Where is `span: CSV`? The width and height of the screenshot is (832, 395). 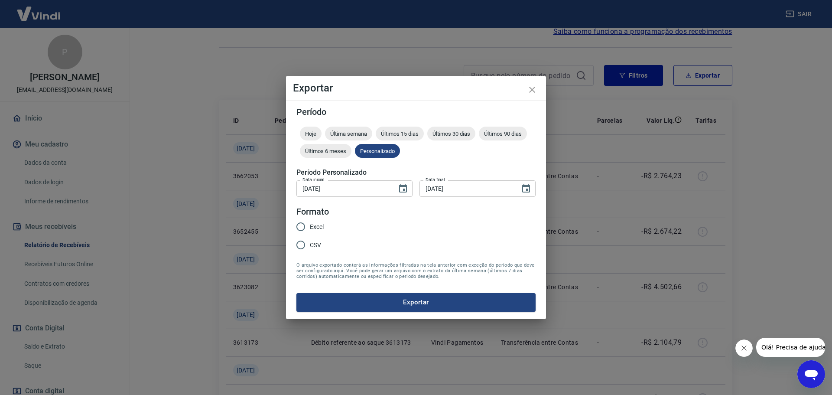 span: CSV is located at coordinates (315, 245).